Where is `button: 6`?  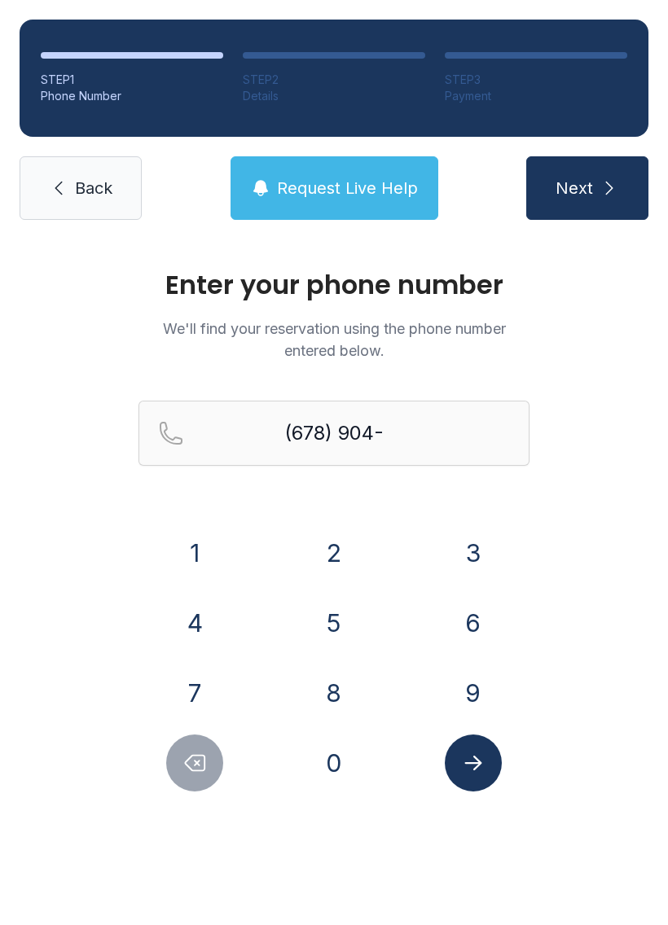
button: 6 is located at coordinates (473, 623).